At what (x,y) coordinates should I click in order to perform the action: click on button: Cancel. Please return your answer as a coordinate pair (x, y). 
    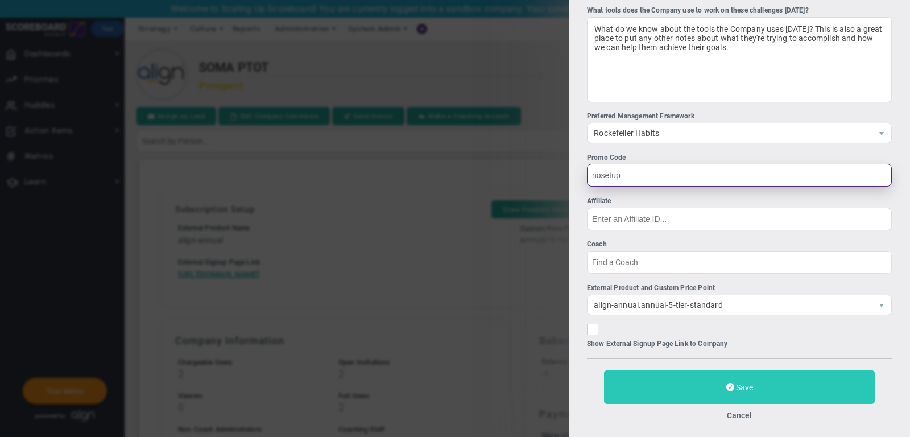
    Looking at the image, I should click on (740, 415).